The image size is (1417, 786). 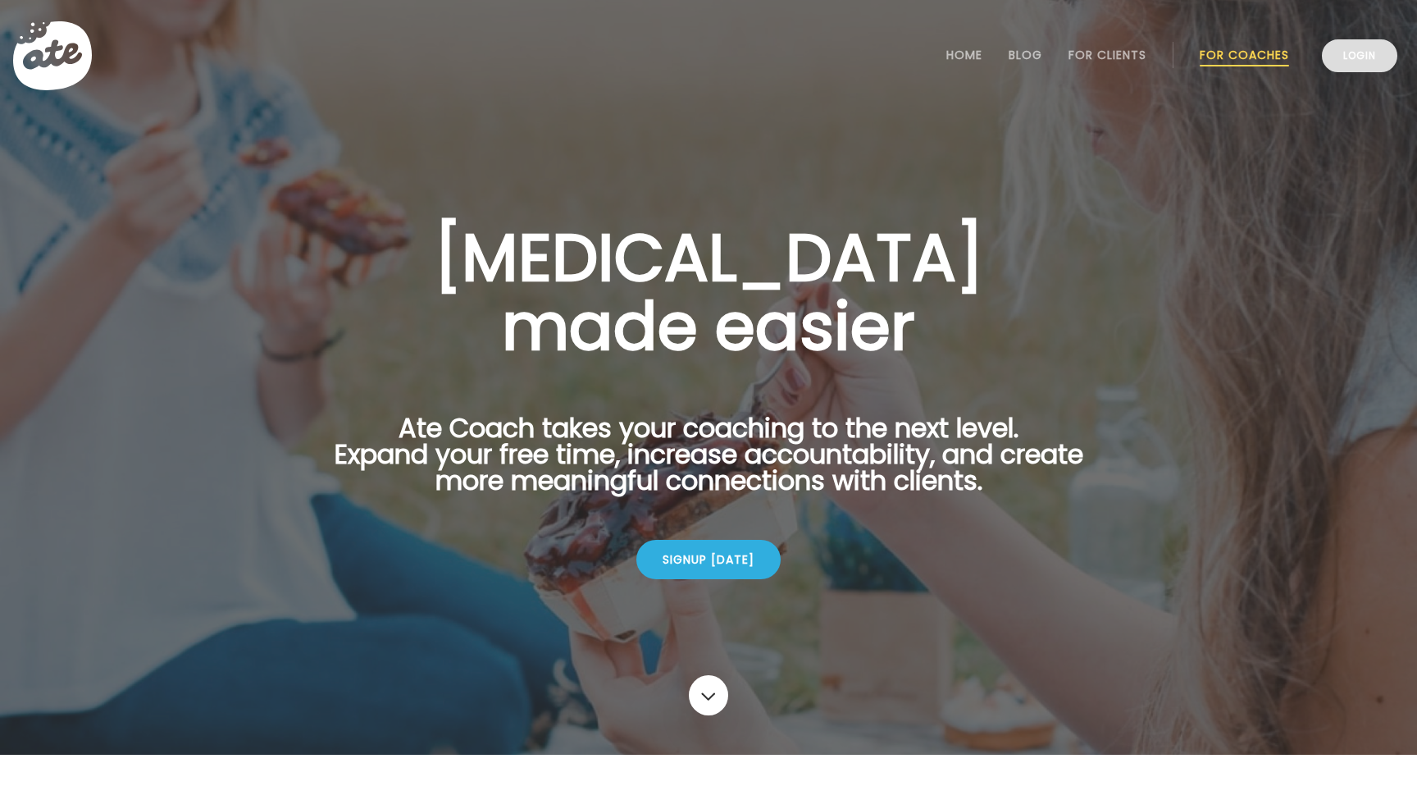 I want to click on a: For Clients, so click(x=1107, y=55).